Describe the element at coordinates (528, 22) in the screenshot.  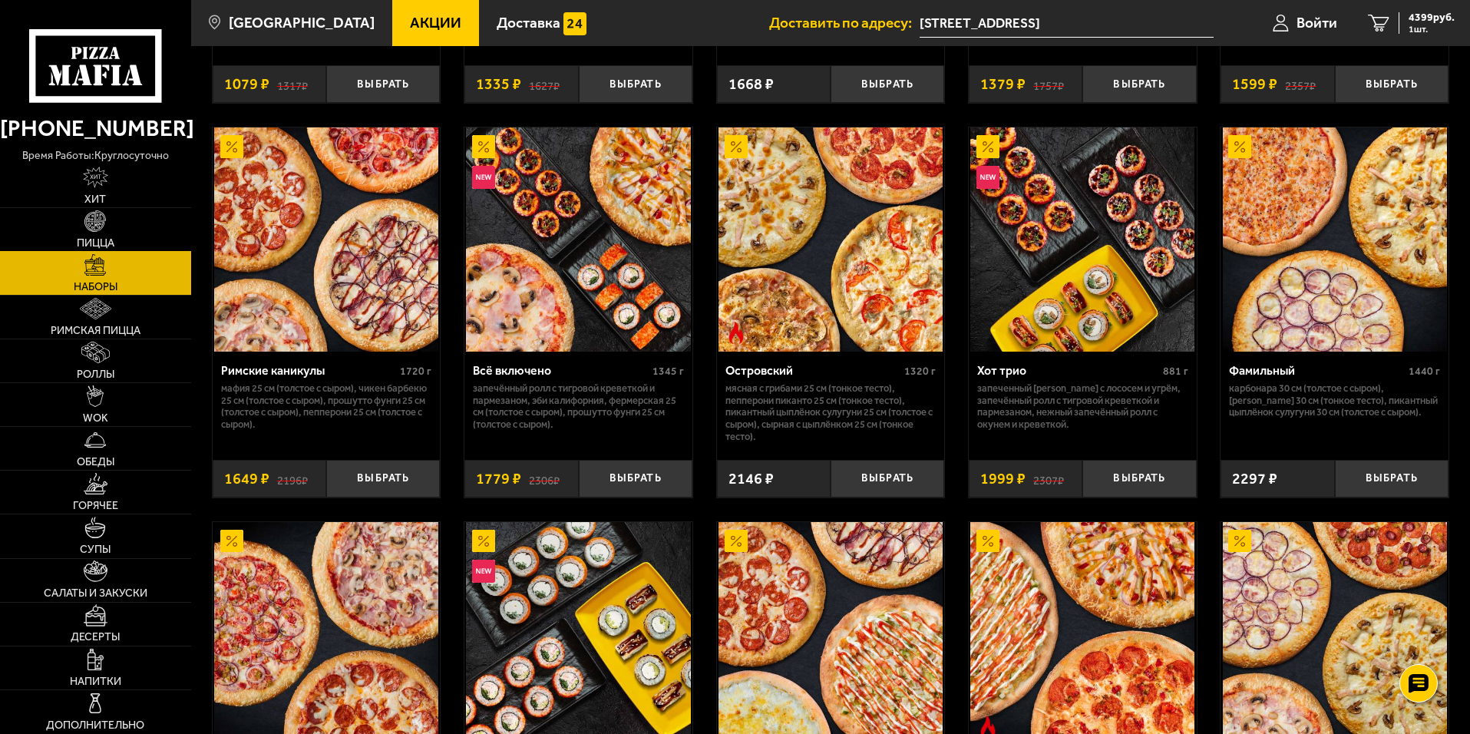
I see `span: Доставка` at that location.